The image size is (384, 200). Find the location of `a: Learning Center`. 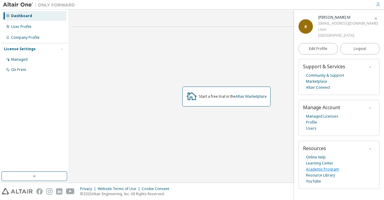

a: Learning Center is located at coordinates (320, 163).